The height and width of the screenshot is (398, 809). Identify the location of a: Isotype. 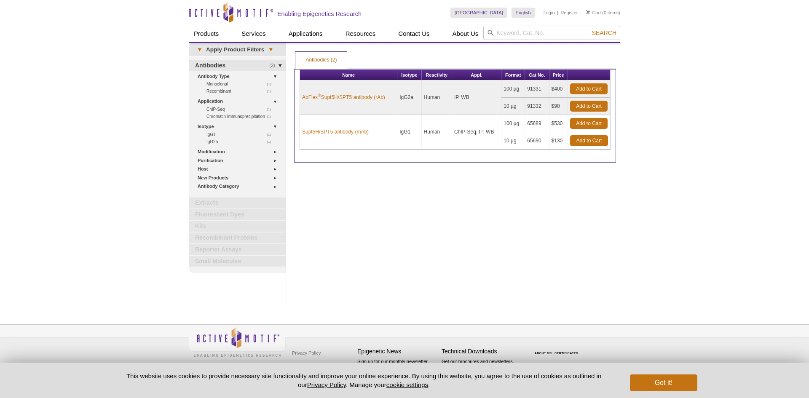
(239, 126).